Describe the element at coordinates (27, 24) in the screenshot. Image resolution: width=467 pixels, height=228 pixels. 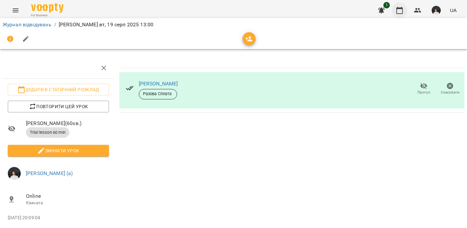
I see `a: Журнал відвідувань` at that location.